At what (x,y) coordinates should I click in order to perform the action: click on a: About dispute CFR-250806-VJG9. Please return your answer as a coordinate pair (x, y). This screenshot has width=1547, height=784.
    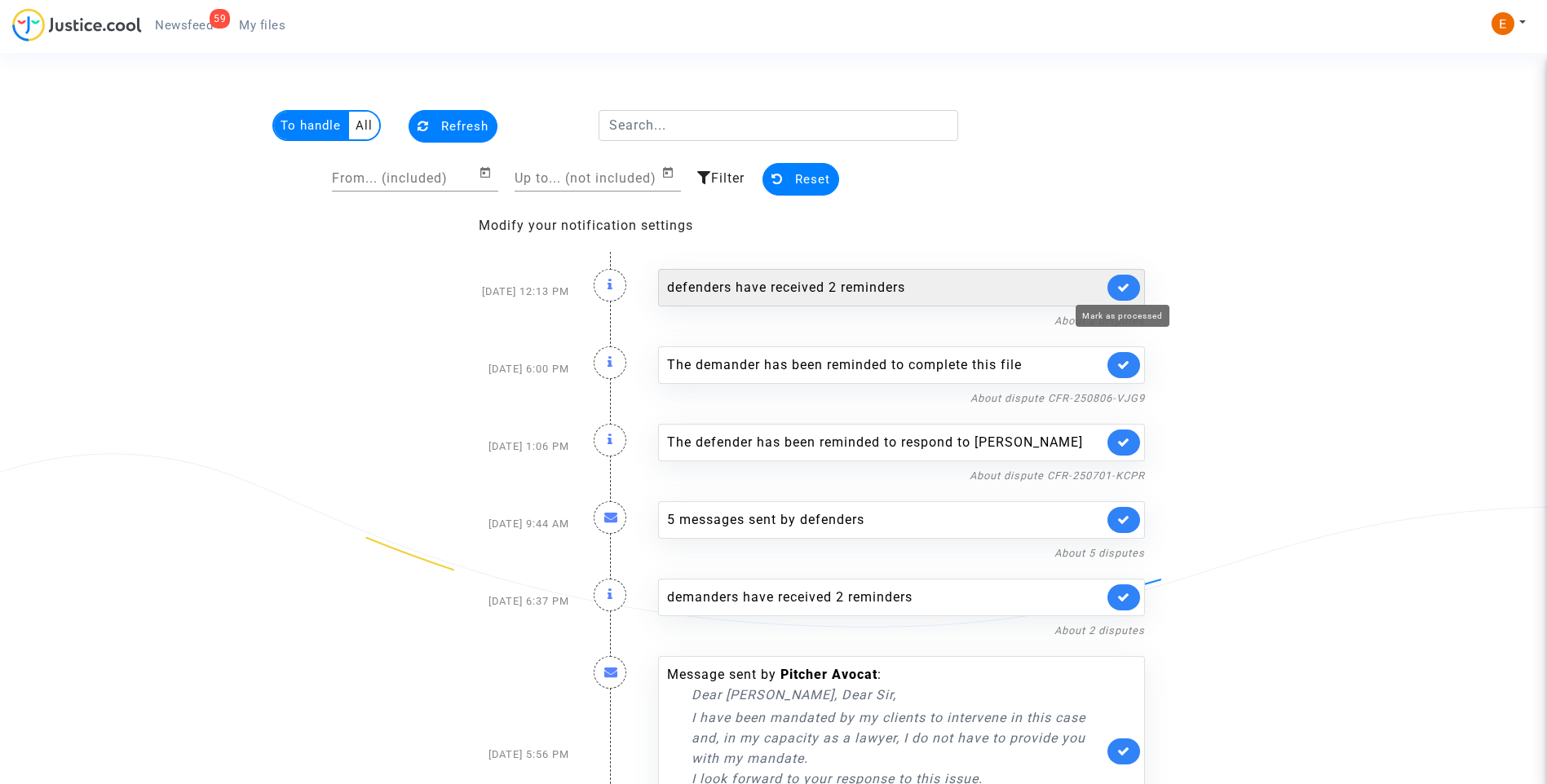
    Looking at the image, I should click on (1058, 398).